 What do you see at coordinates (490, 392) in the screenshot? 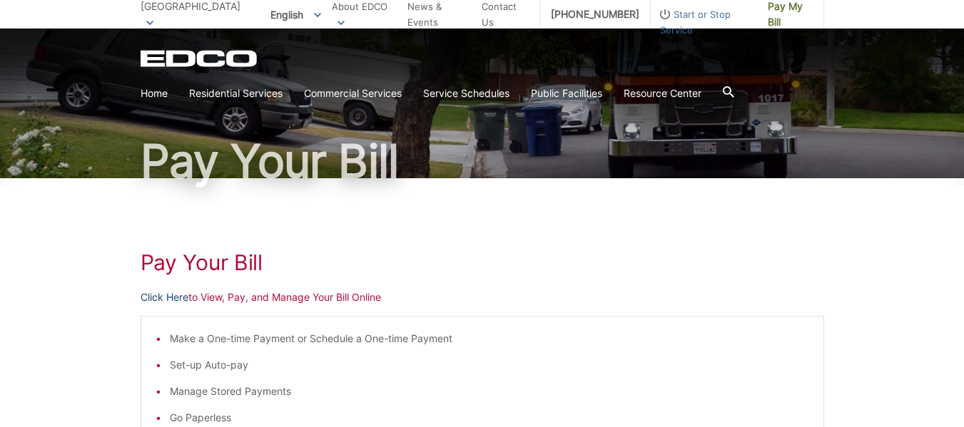
I see `li: Manage Stored Payments` at bounding box center [490, 392].